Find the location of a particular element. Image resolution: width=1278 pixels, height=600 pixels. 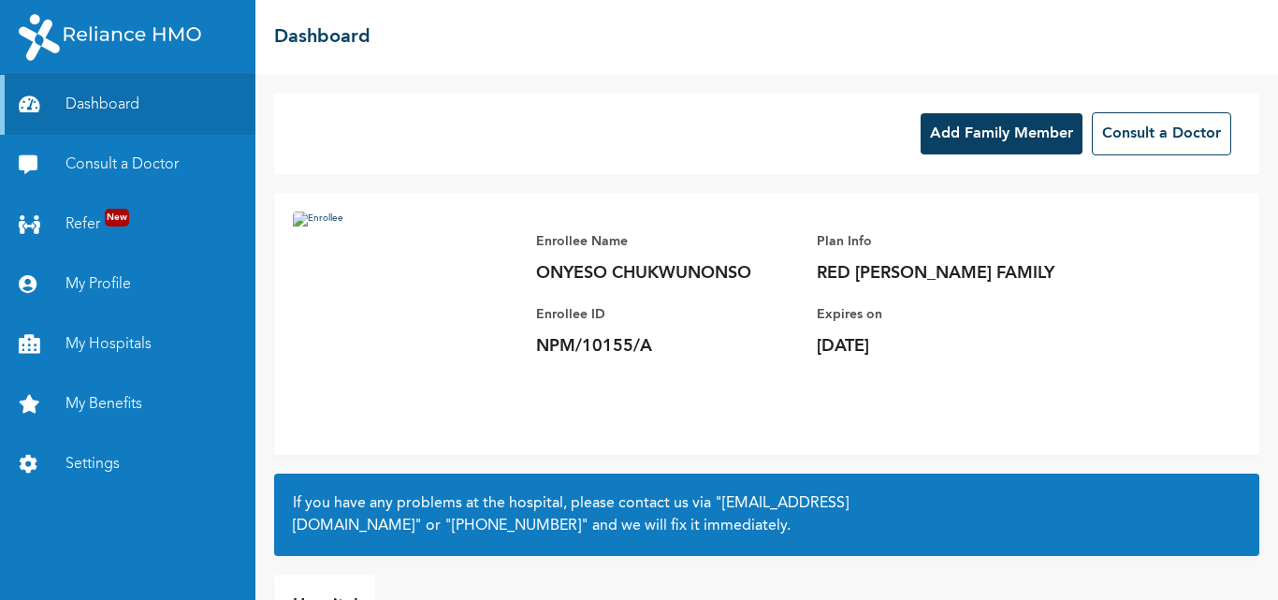

p: Expires on is located at coordinates (948, 314).